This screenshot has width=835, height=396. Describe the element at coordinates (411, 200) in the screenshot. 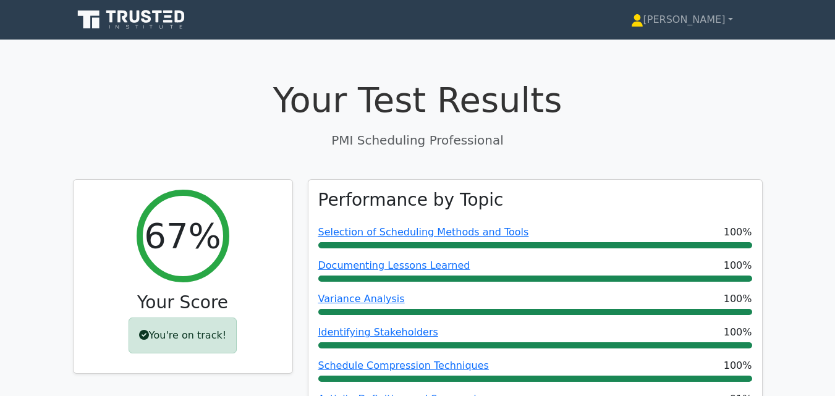

I see `h3: Performance by Topic` at that location.